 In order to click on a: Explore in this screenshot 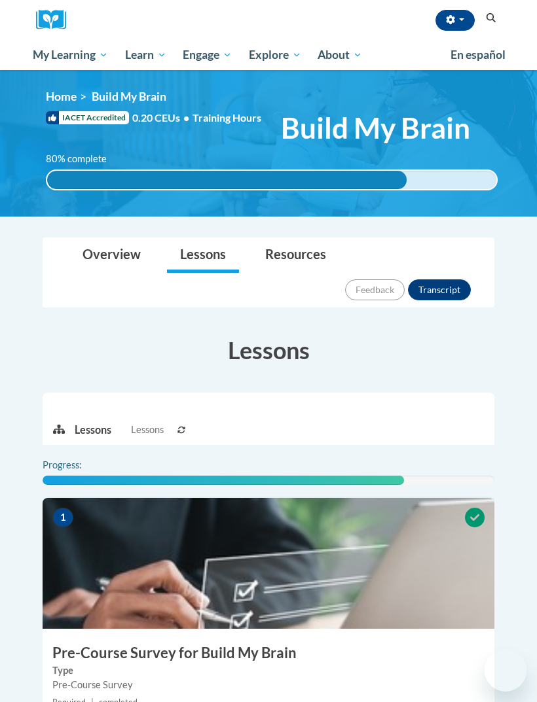, I will do `click(275, 55)`.